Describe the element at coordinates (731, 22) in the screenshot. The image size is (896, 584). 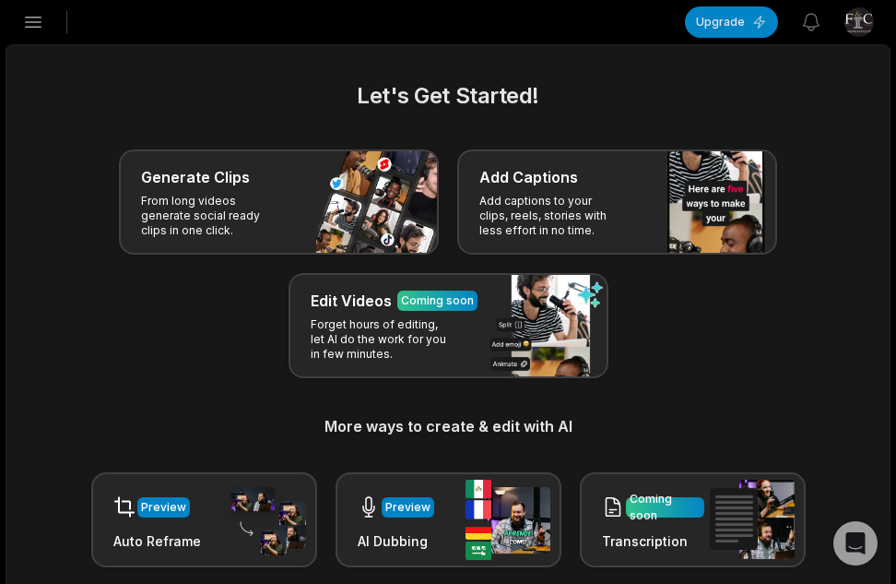
I see `button: Upgrade` at that location.